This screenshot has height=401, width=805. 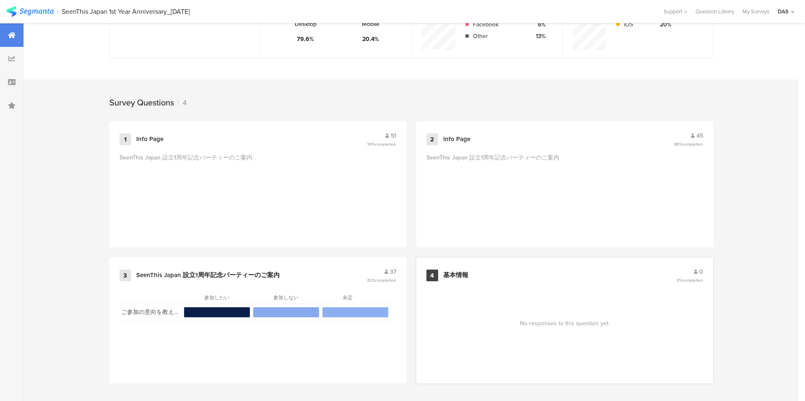 I want to click on span: No responses to this question yet., so click(x=565, y=324).